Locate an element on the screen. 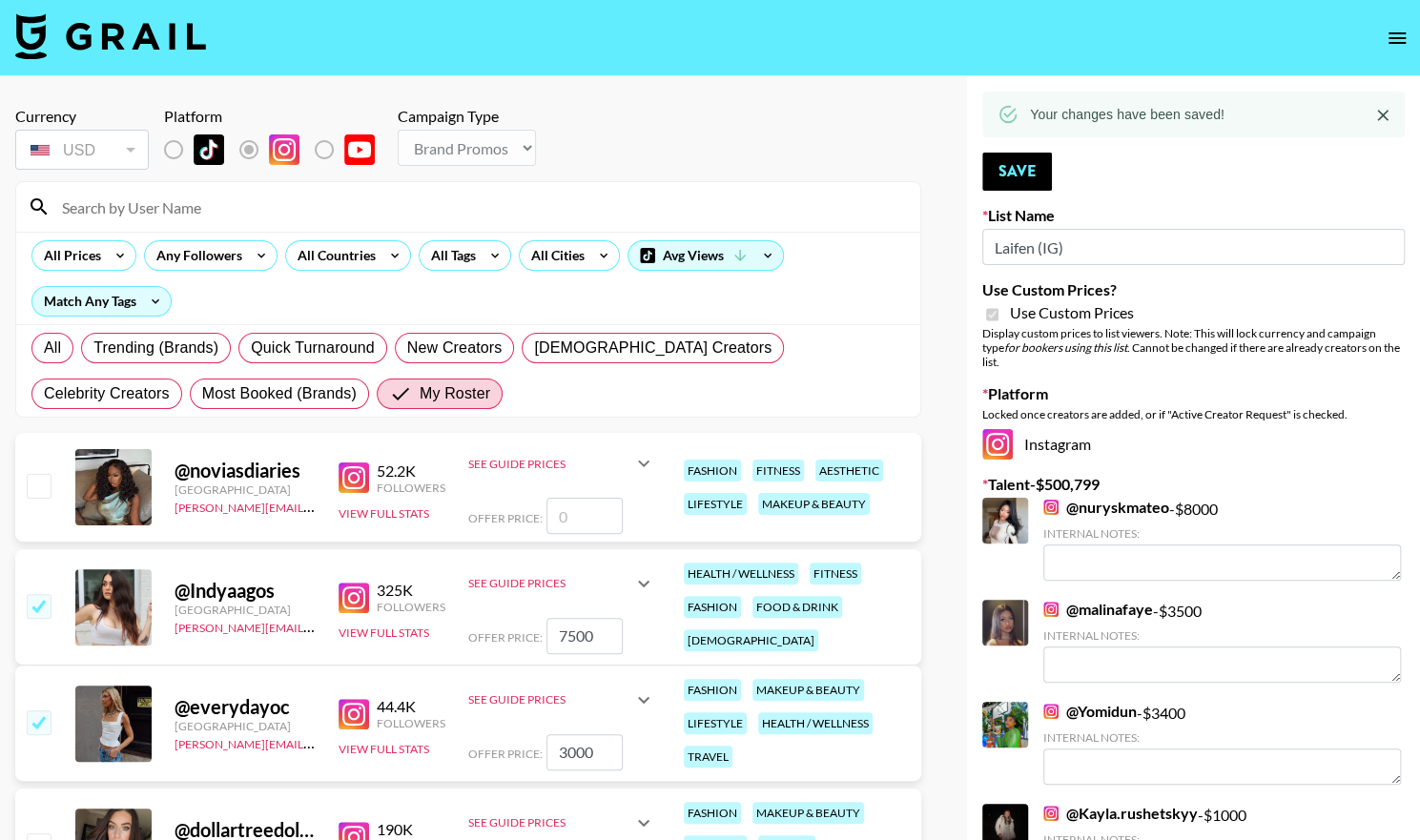 The height and width of the screenshot is (840, 1420). div: 190K is located at coordinates (411, 830).